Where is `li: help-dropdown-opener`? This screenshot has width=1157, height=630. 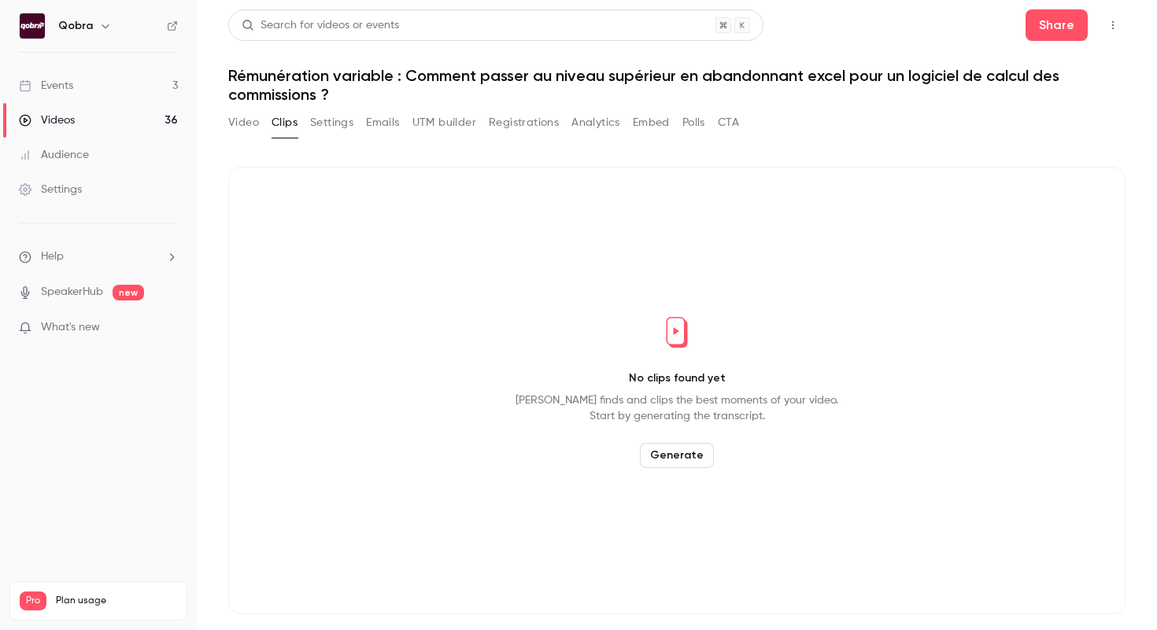
li: help-dropdown-opener is located at coordinates (98, 257).